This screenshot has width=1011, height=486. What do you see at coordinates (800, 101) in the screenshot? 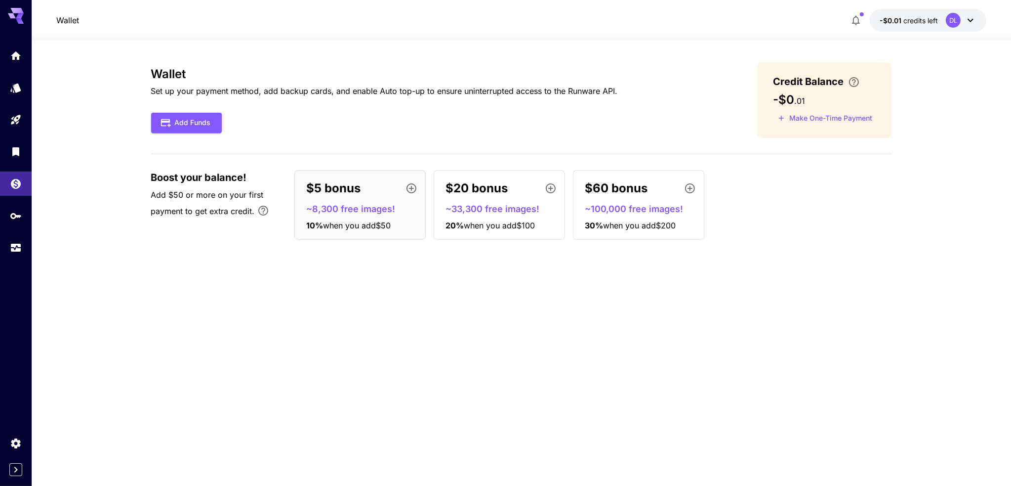
I see `span: . 01` at bounding box center [800, 101].